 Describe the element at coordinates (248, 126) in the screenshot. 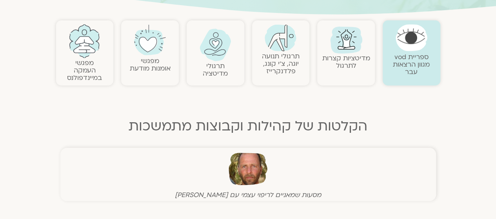

I see `h2: הקלטות של קהילות וקבוצות מתמשכות` at that location.